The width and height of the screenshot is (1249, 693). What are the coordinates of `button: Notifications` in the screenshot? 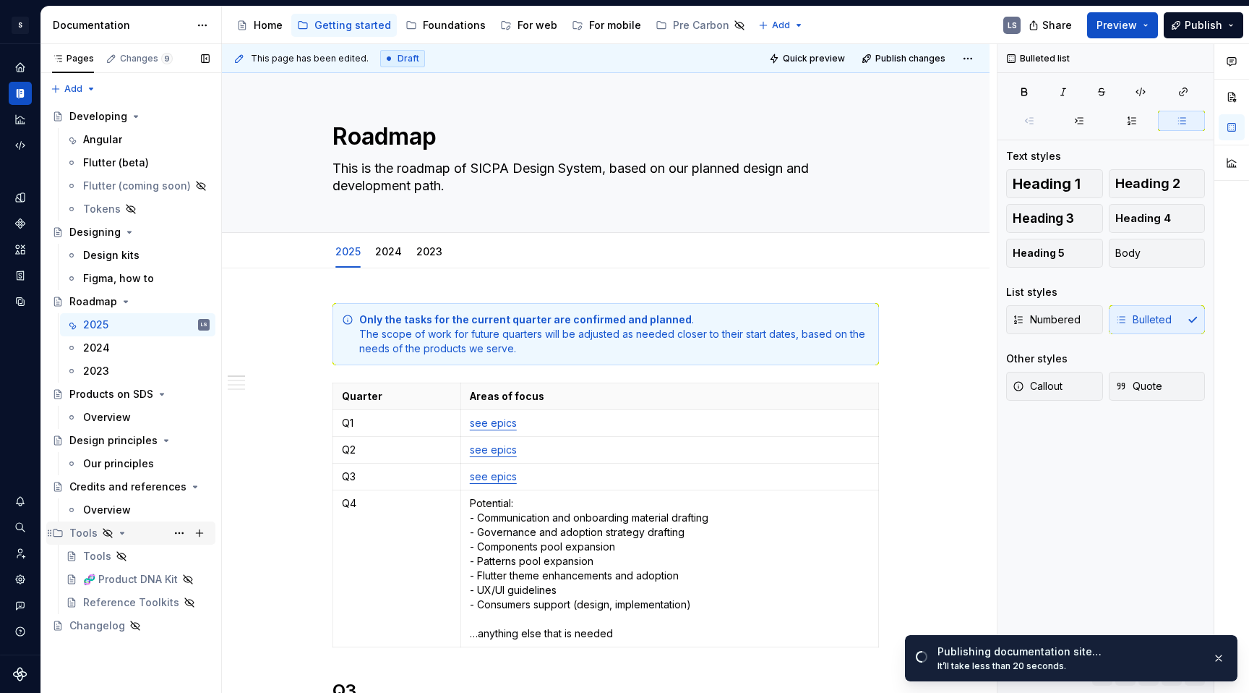 It's located at (20, 501).